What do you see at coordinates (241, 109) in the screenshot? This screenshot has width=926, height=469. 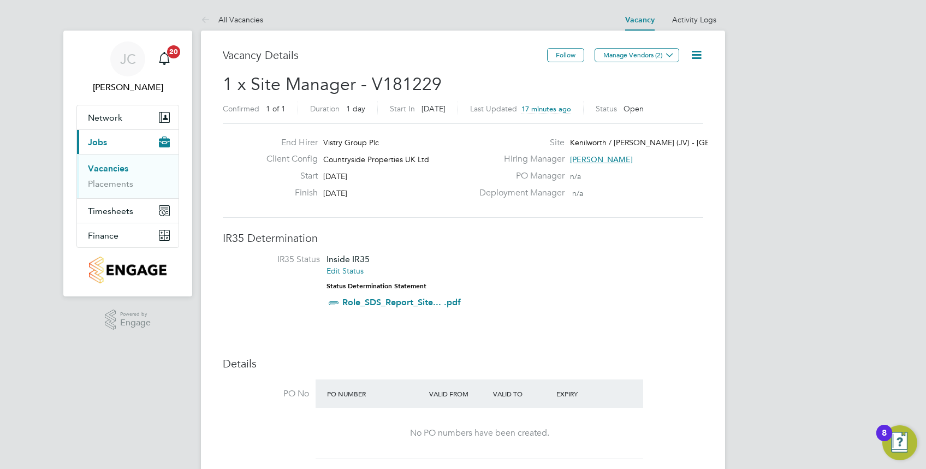 I see `label: Confirmed` at bounding box center [241, 109].